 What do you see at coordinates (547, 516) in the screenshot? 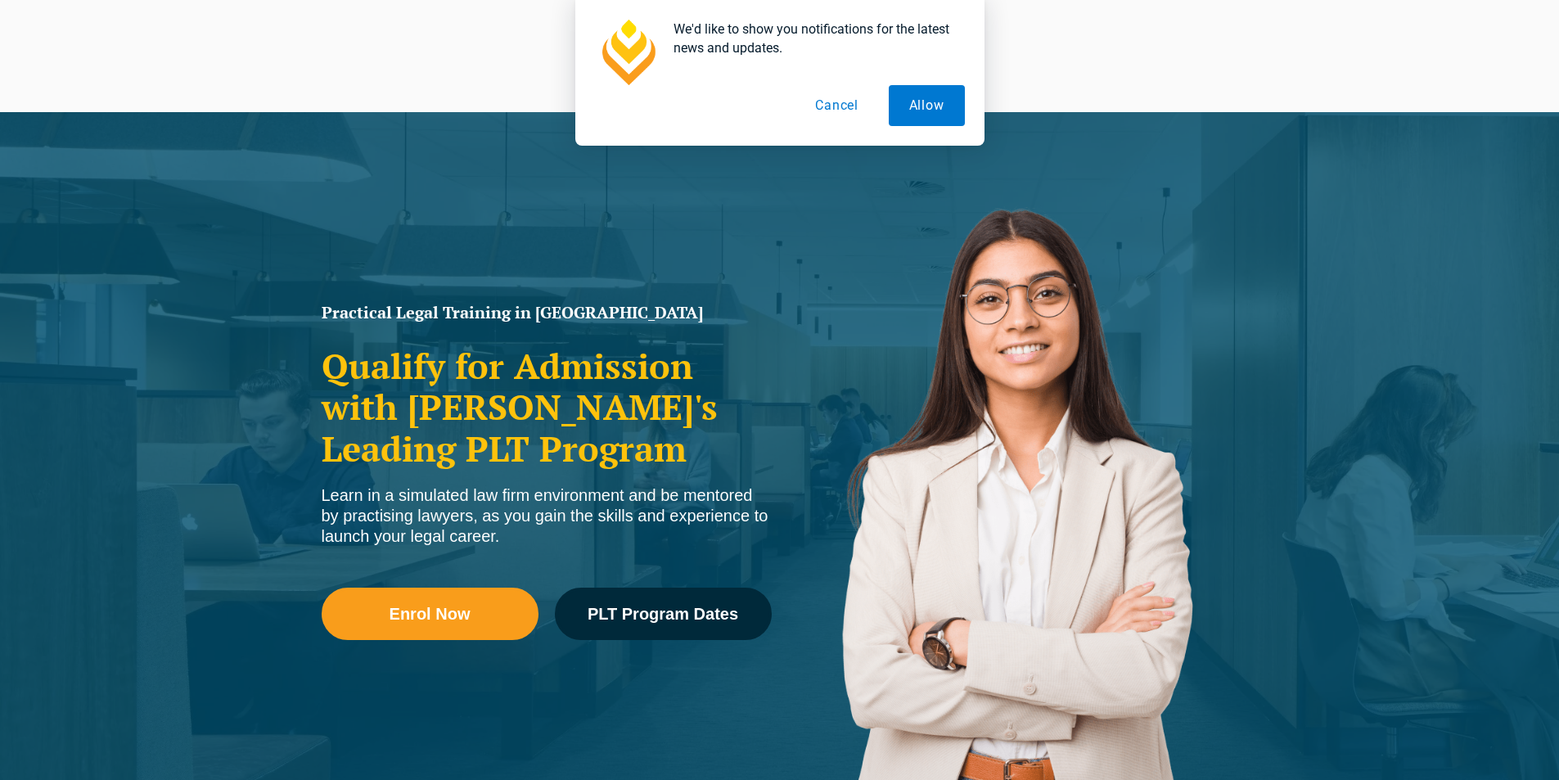
I see `div: Learn in a simulated law firm environment and be mentored by practising lawyers, as you gain the ...` at bounding box center [547, 516].